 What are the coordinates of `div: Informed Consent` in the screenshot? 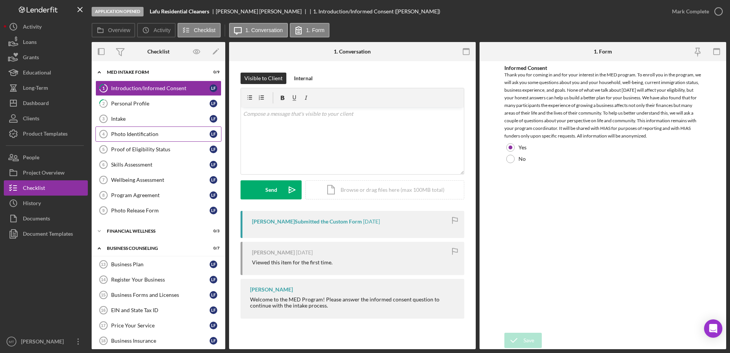 It's located at (603, 68).